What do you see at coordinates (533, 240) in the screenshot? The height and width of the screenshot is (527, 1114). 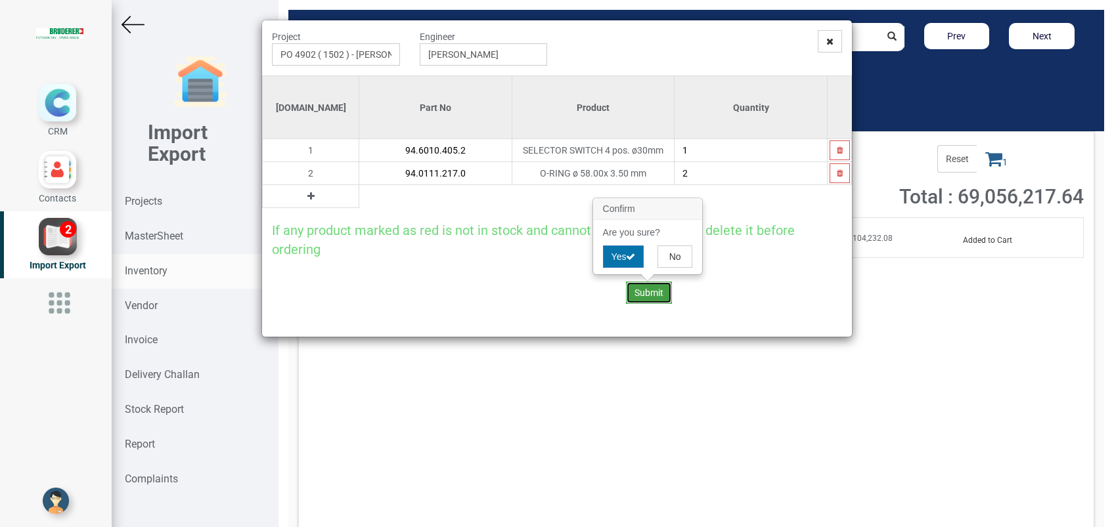 I see `span: If any product marked as red is not in stock and cannot be ordered, please delete it before ordering` at bounding box center [533, 240].